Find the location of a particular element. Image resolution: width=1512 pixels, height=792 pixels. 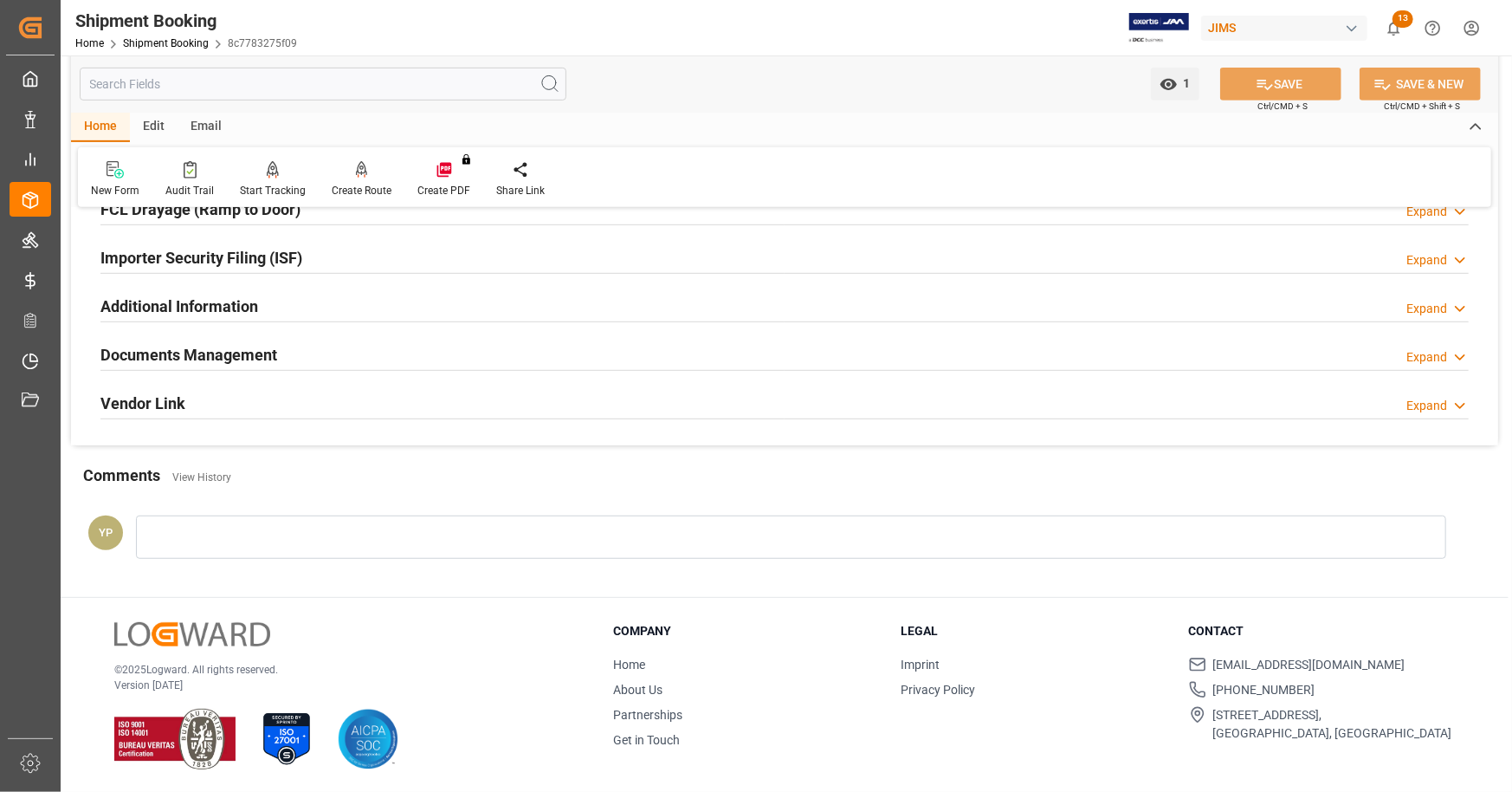

img: ISO 27001 Certification is located at coordinates (286, 739).